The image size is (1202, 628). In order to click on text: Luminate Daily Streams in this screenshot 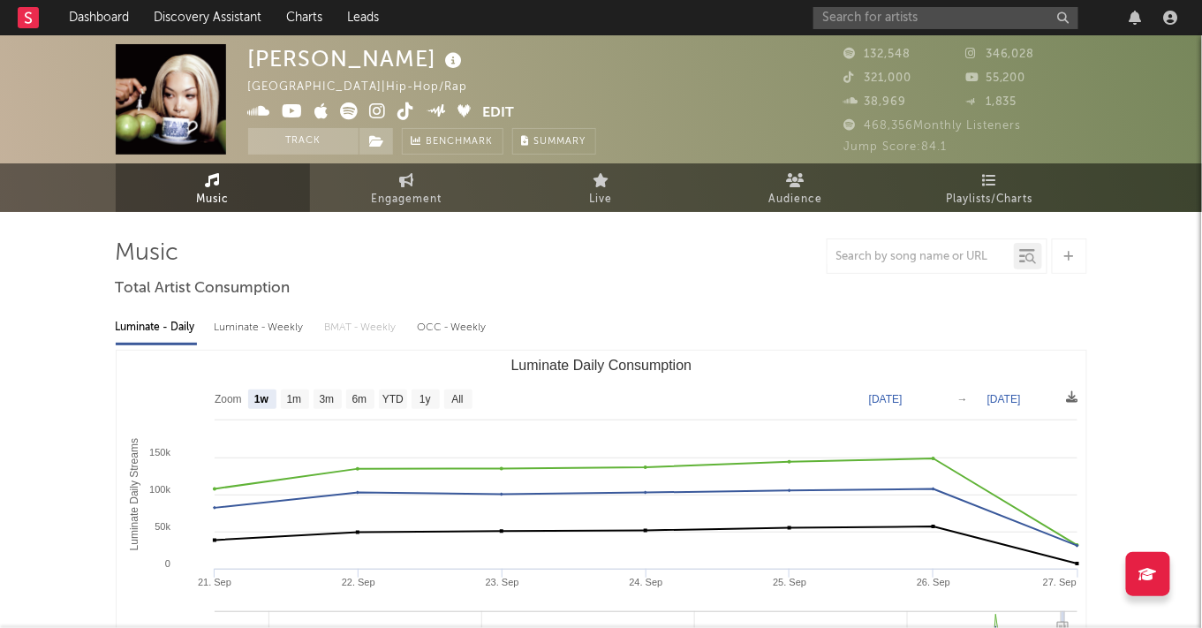, I will do `click(133, 494)`.